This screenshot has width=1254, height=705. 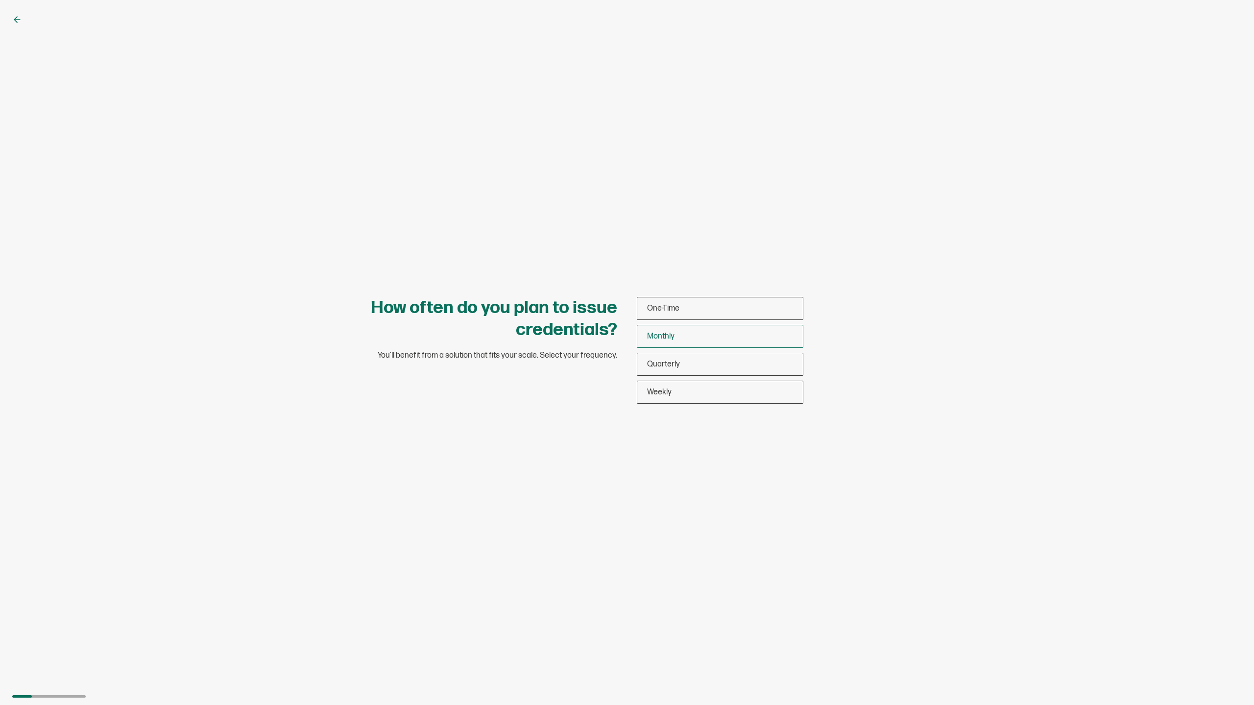 I want to click on span: You’ll benefit from a solution that fits your scale. Select your frequency., so click(x=497, y=356).